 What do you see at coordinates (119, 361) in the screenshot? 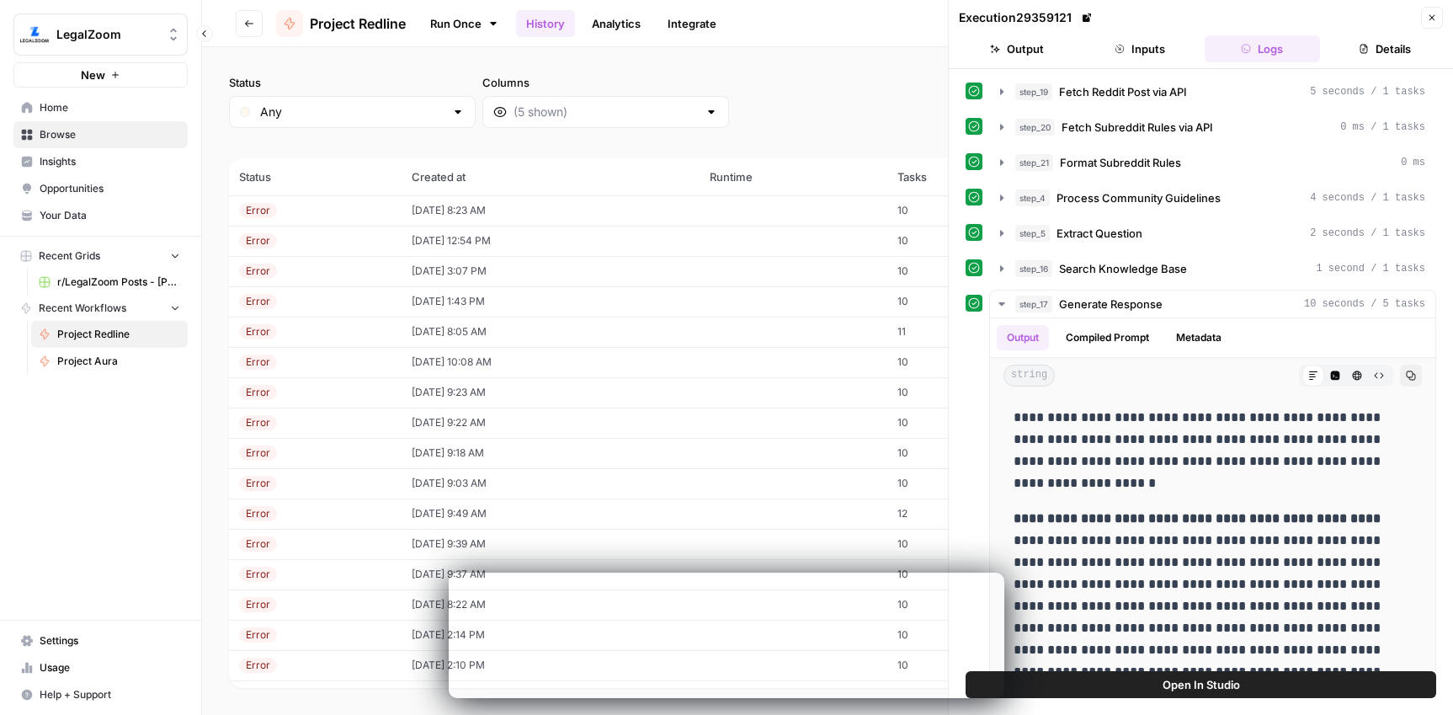
I see `span: Project Aura` at bounding box center [119, 361].